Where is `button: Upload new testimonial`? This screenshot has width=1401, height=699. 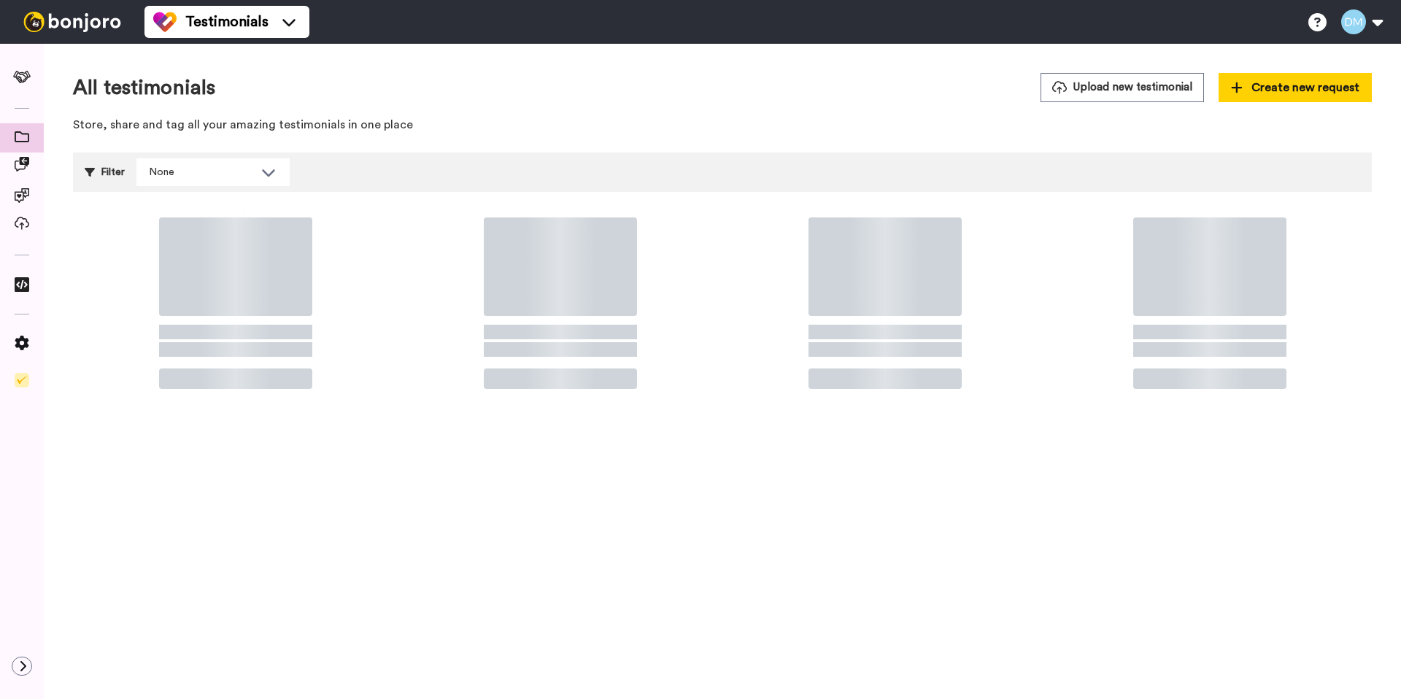 button: Upload new testimonial is located at coordinates (1122, 87).